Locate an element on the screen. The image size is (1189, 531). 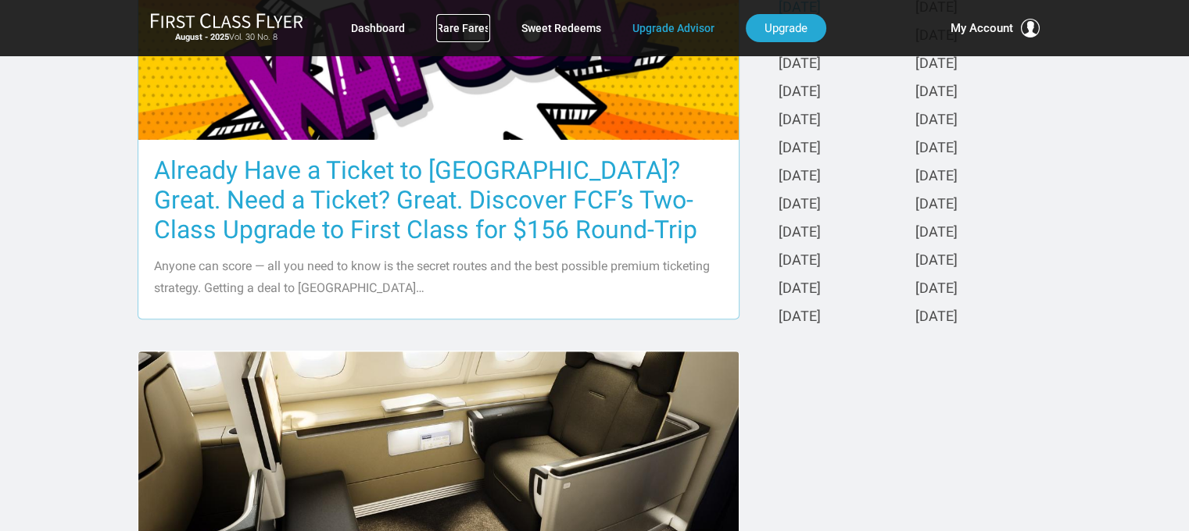
a: Dashboard is located at coordinates (377, 28).